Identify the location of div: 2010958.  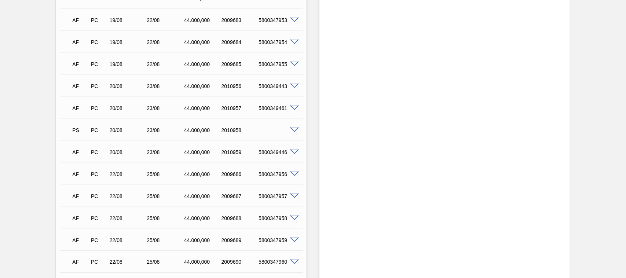
(240, 130).